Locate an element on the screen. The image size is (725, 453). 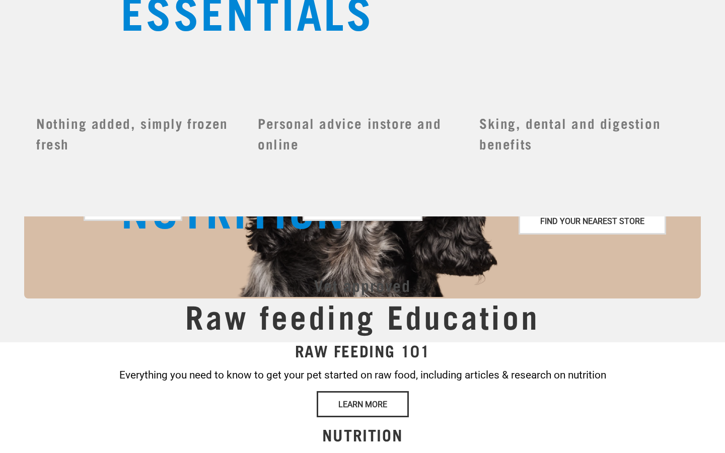
h3: Sking, dental and digestion benefits is located at coordinates (584, 133).